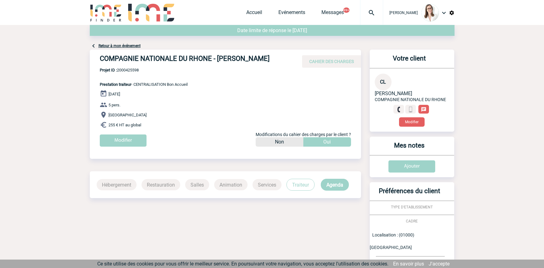  Describe the element at coordinates (409, 61) in the screenshot. I see `h3: Votre client` at that location.